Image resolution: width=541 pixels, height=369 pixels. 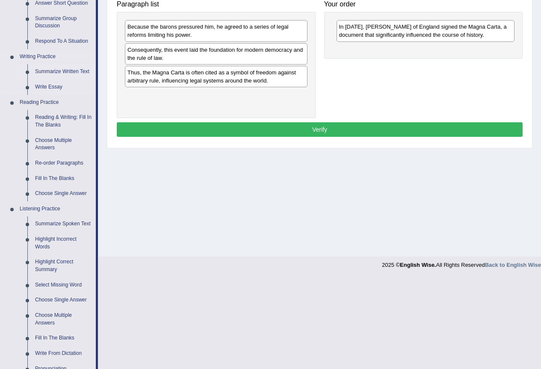 What do you see at coordinates (423, 4) in the screenshot?
I see `h4: Your order` at bounding box center [423, 4].